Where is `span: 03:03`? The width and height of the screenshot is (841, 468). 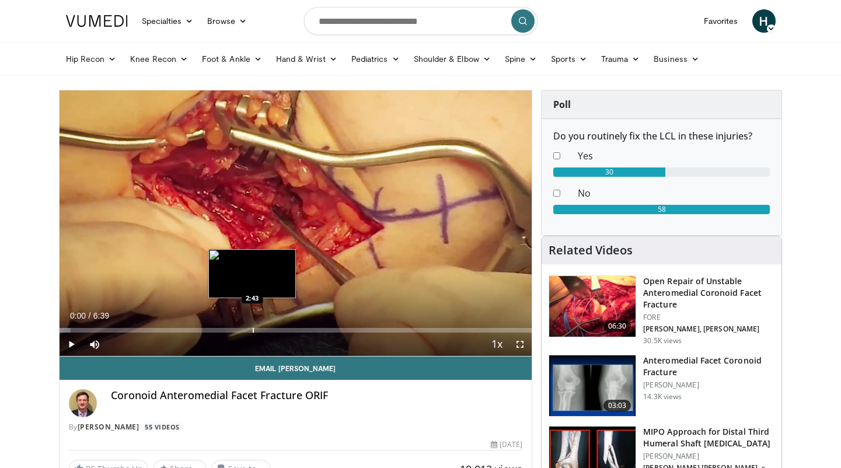 span: 03:03 is located at coordinates (617, 405).